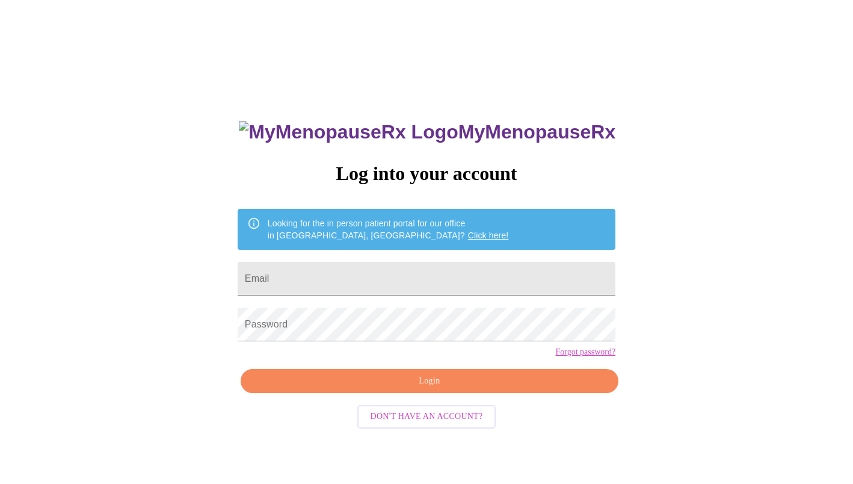 This screenshot has height=484, width=853. What do you see at coordinates (348, 132) in the screenshot?
I see `img: MyMenopauseRx Logo` at bounding box center [348, 132].